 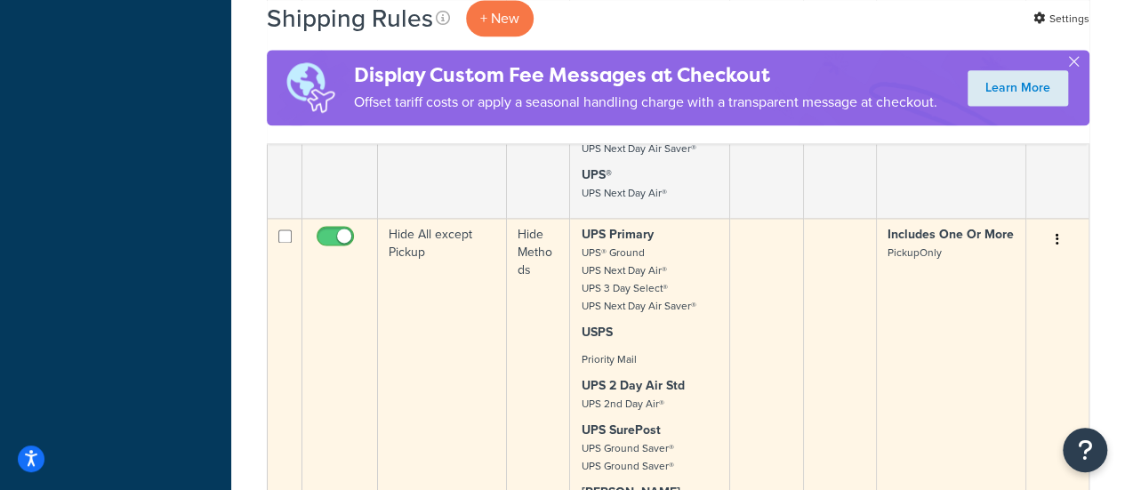 What do you see at coordinates (1017, 88) in the screenshot?
I see `a: Learn More` at bounding box center [1017, 88].